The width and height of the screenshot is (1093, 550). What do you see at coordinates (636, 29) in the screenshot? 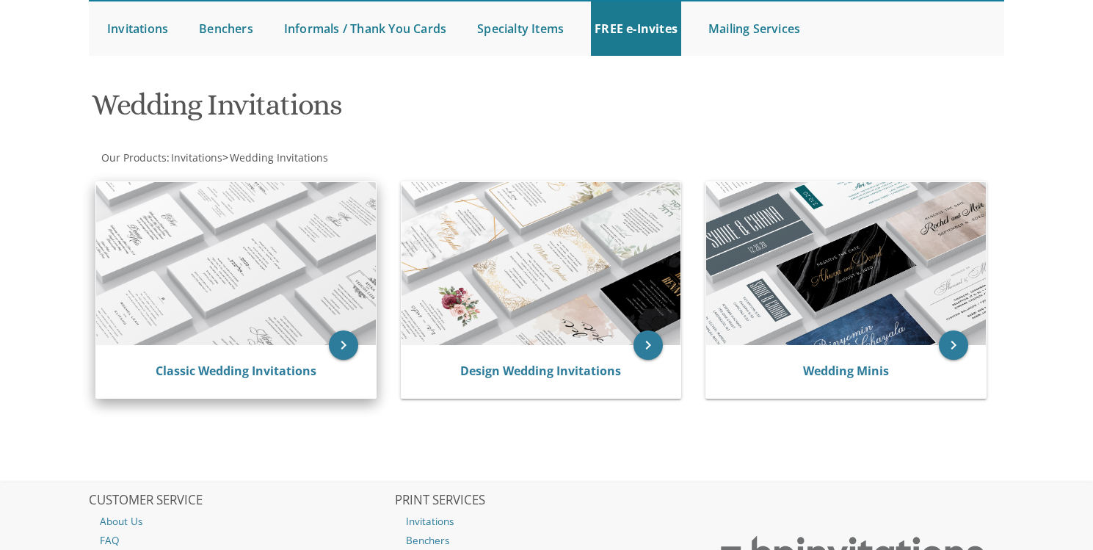
I see `a: FREE e-Invites` at bounding box center [636, 29].